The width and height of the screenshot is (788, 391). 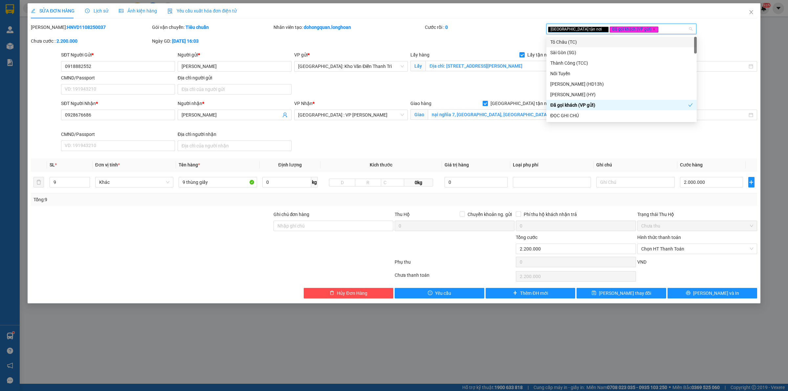 What do you see at coordinates (490, 115) in the screenshot?
I see `input: Giao tận nơi` at bounding box center [490, 115].